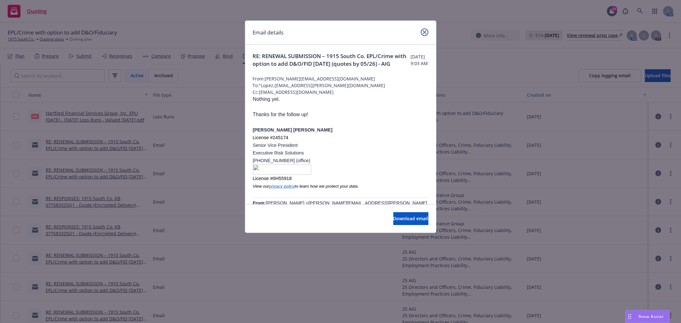 The height and width of the screenshot is (323, 681). What do you see at coordinates (282, 186) in the screenshot?
I see `a: privacy policy` at bounding box center [282, 186].